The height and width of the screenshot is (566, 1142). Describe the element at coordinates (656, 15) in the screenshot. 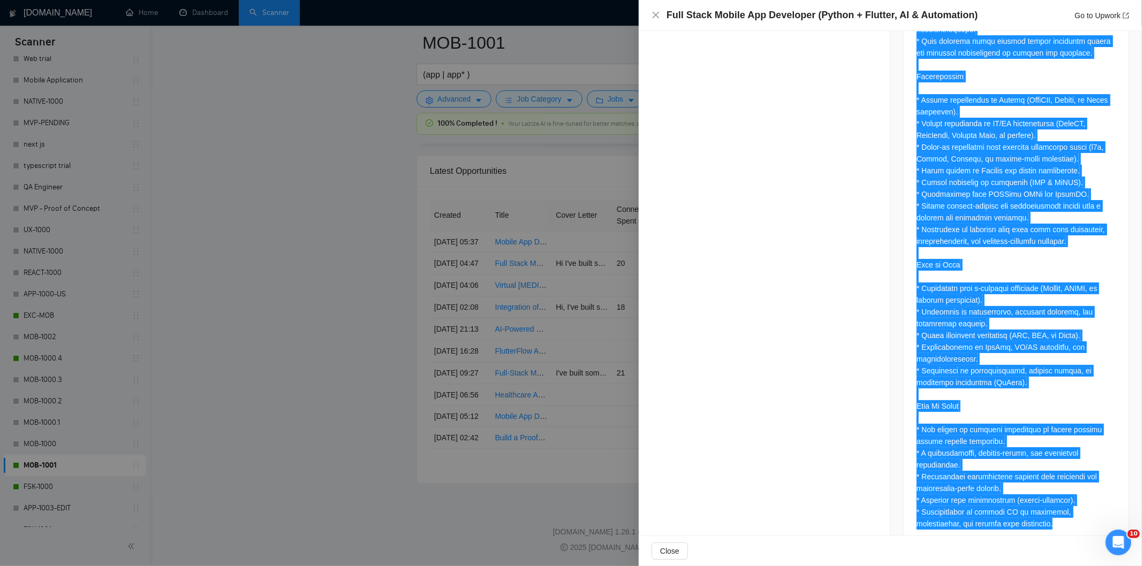

I see `span: close` at that location.